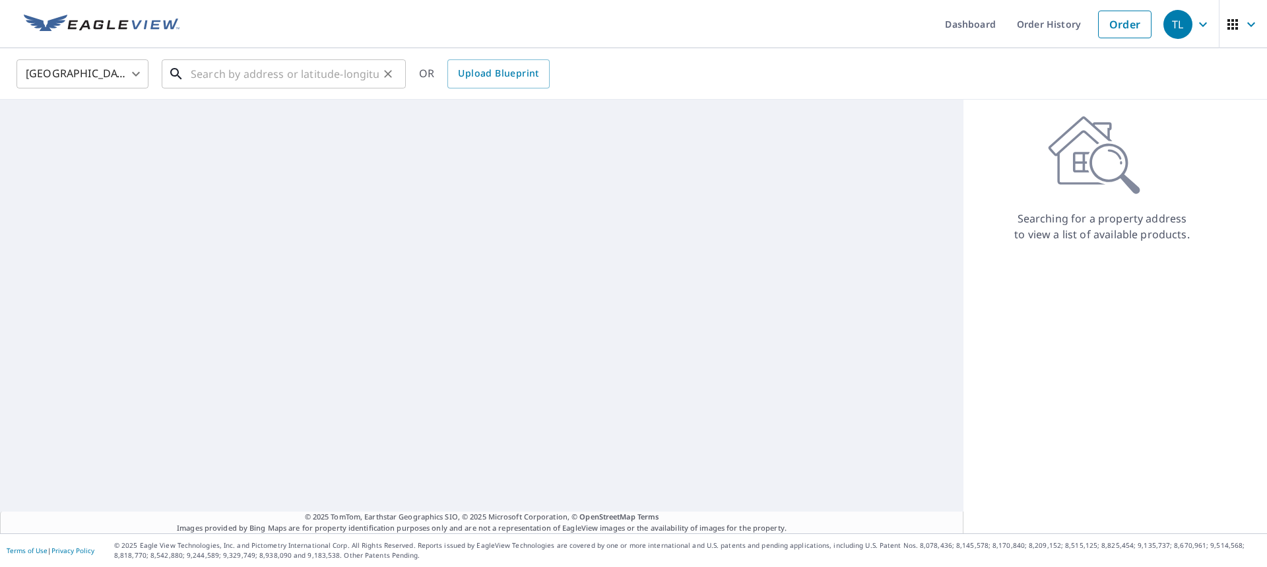  Describe the element at coordinates (1178, 24) in the screenshot. I see `div: TL` at that location.